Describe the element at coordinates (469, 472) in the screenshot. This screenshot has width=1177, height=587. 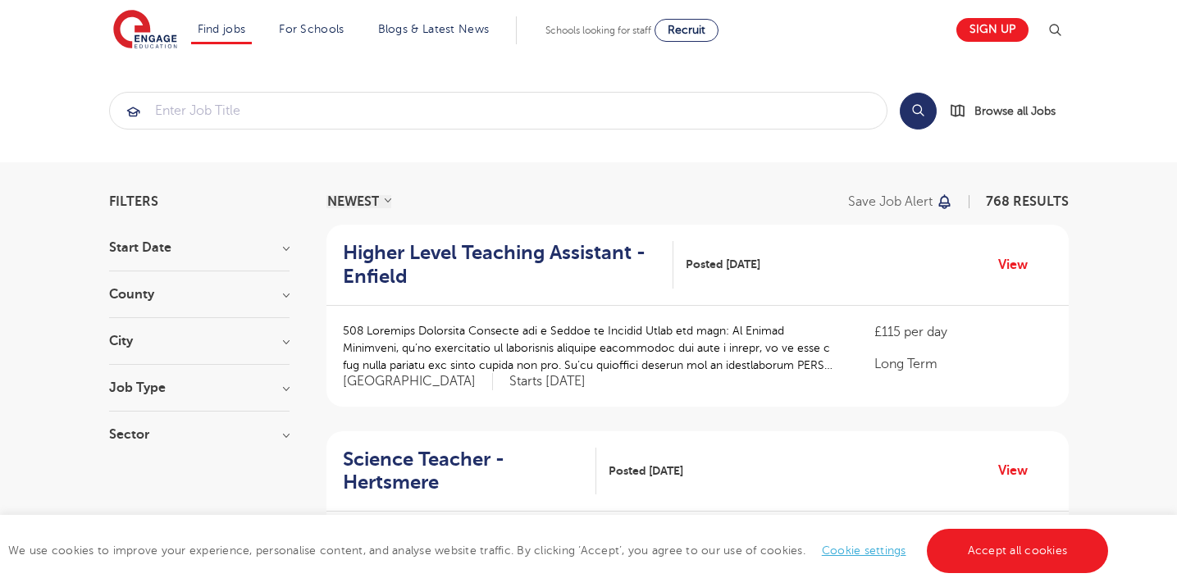
I see `a: Science Teacher - Hertsmere` at that location.